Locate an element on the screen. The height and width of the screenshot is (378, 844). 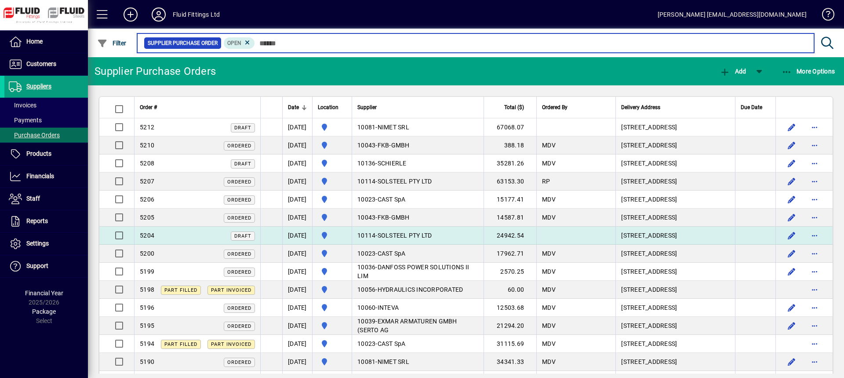
span: 5200 is located at coordinates (147, 253).